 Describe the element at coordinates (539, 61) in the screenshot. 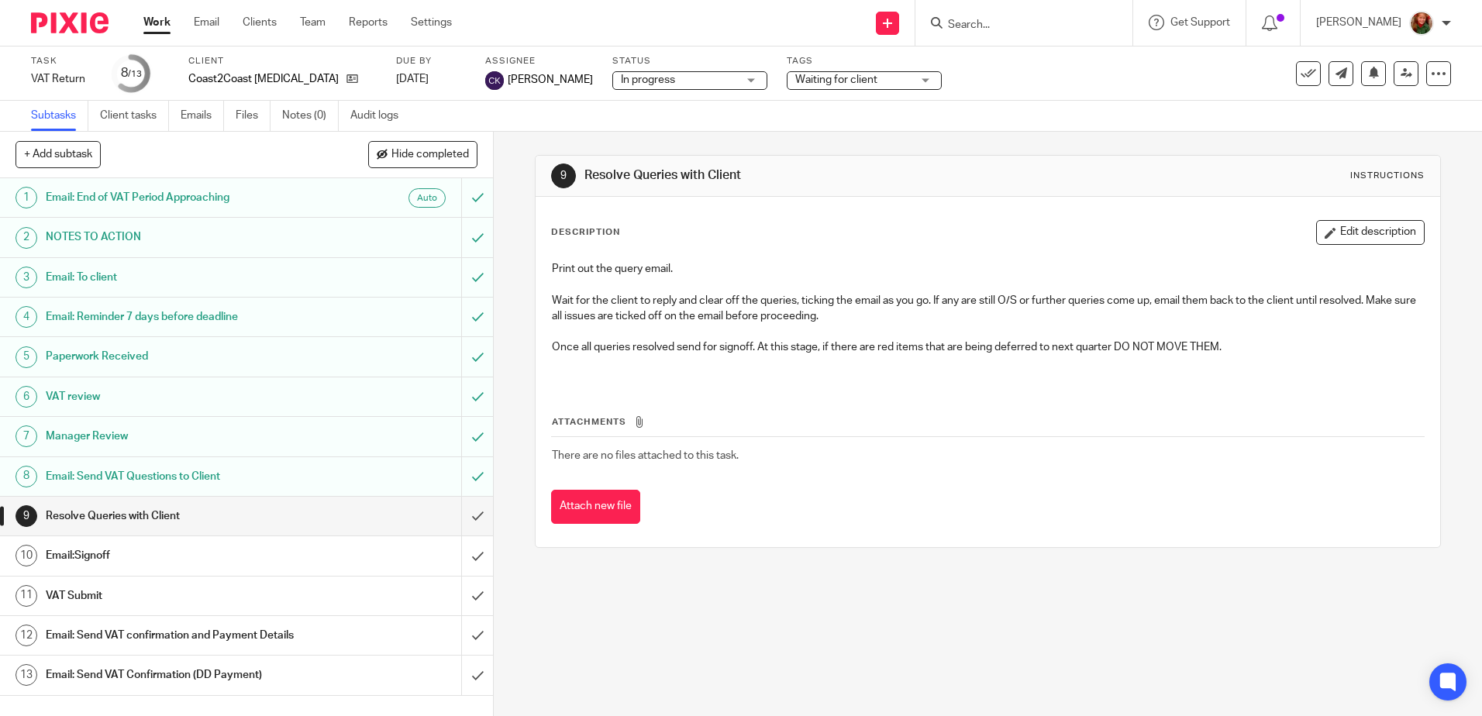

I see `label: Assignee` at that location.